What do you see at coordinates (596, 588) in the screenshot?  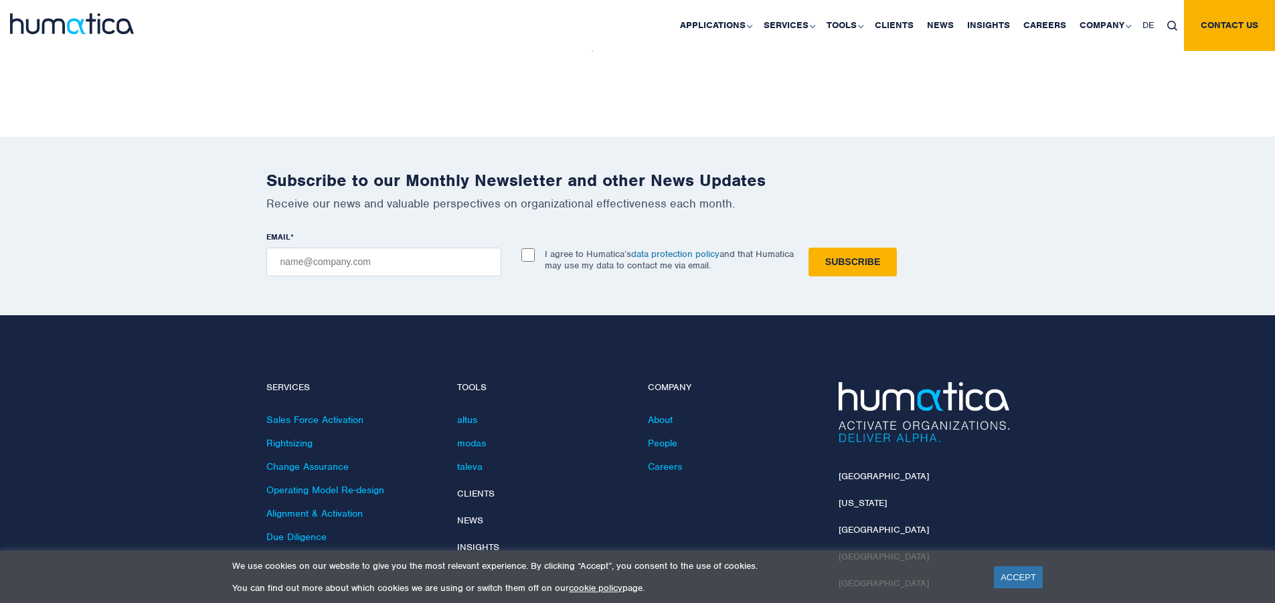 I see `a: cookie policy` at bounding box center [596, 588].